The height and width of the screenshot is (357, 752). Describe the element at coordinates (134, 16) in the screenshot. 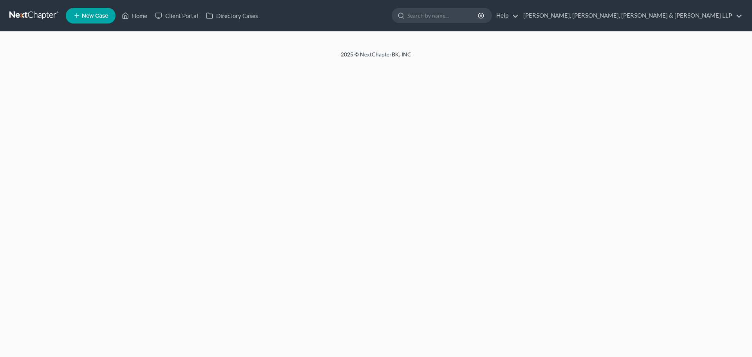

I see `a: Home` at that location.